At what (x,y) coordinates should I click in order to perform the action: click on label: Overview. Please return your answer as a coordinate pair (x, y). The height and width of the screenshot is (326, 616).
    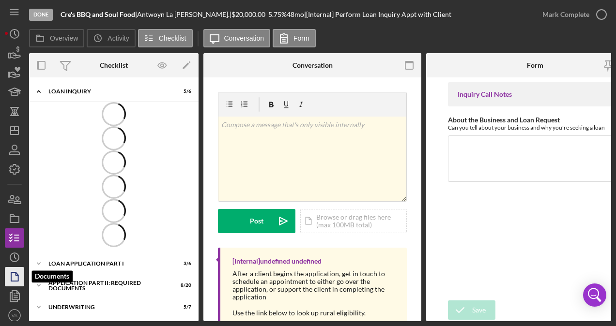
    Looking at the image, I should click on (64, 38).